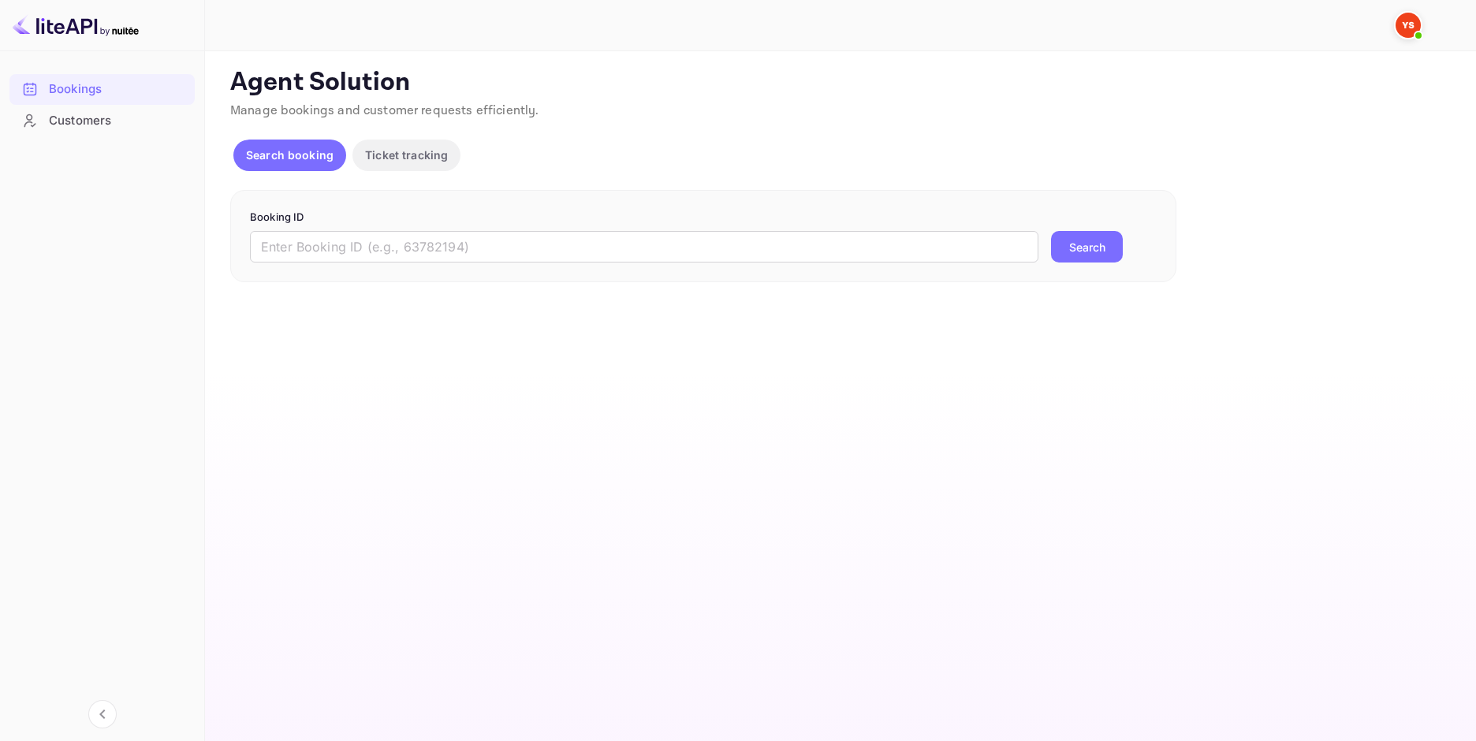  Describe the element at coordinates (644, 247) in the screenshot. I see `input: Enter Booking ID (e.g., 63782194)` at that location.